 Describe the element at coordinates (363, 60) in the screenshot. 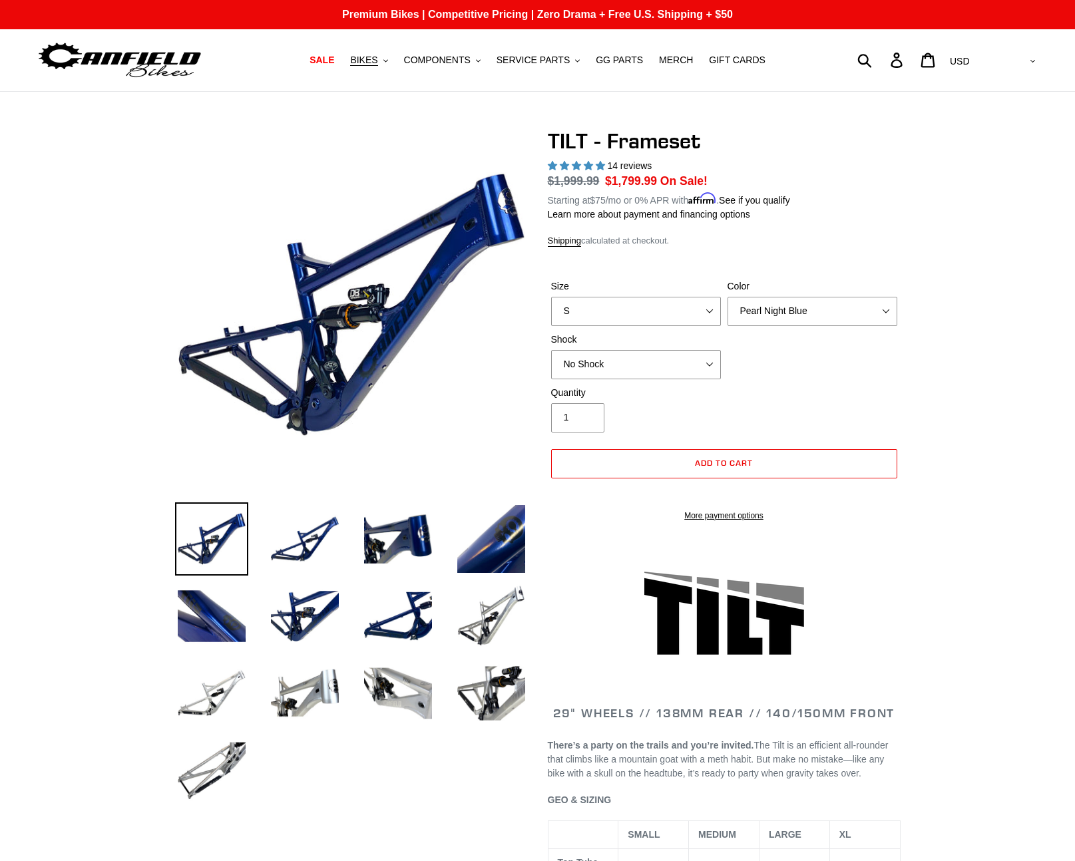

I see `span: BIKES` at that location.